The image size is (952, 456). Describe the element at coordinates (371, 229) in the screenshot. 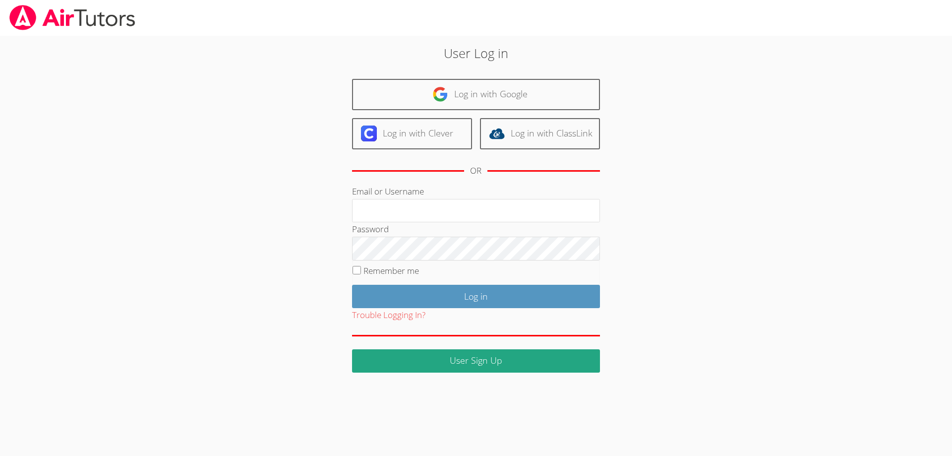

I see `label: Password` at that location.